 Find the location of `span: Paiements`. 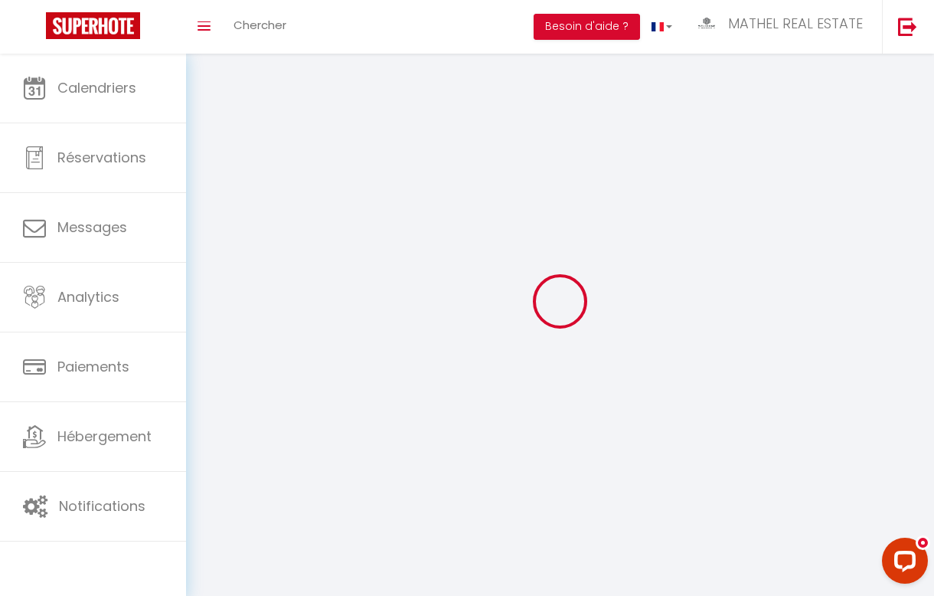

span: Paiements is located at coordinates (93, 366).